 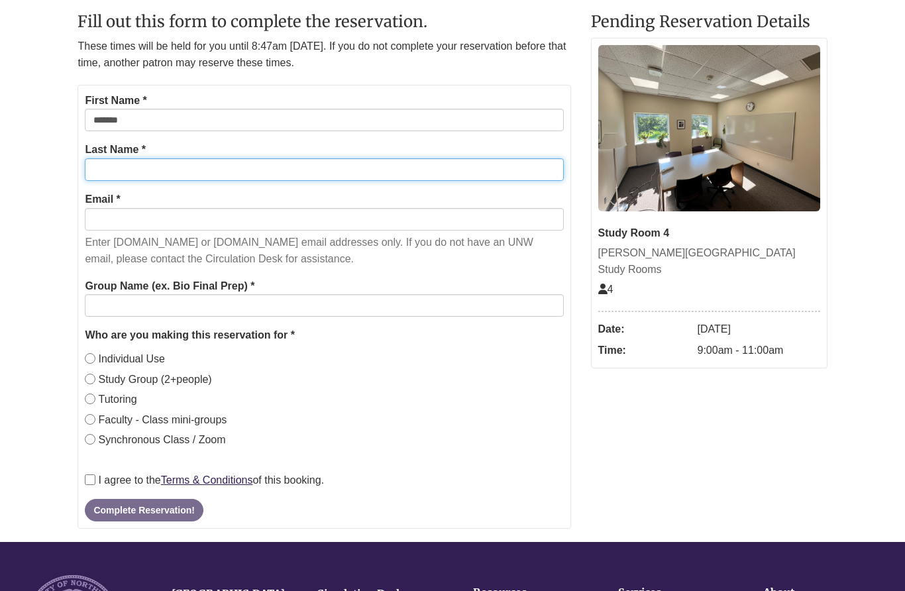 I want to click on label: Last Name *, so click(x=115, y=150).